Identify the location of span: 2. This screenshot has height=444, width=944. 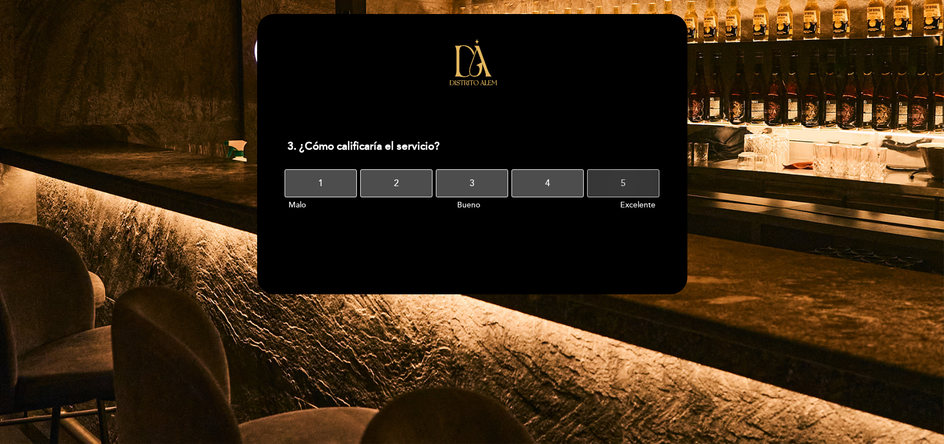
(396, 183).